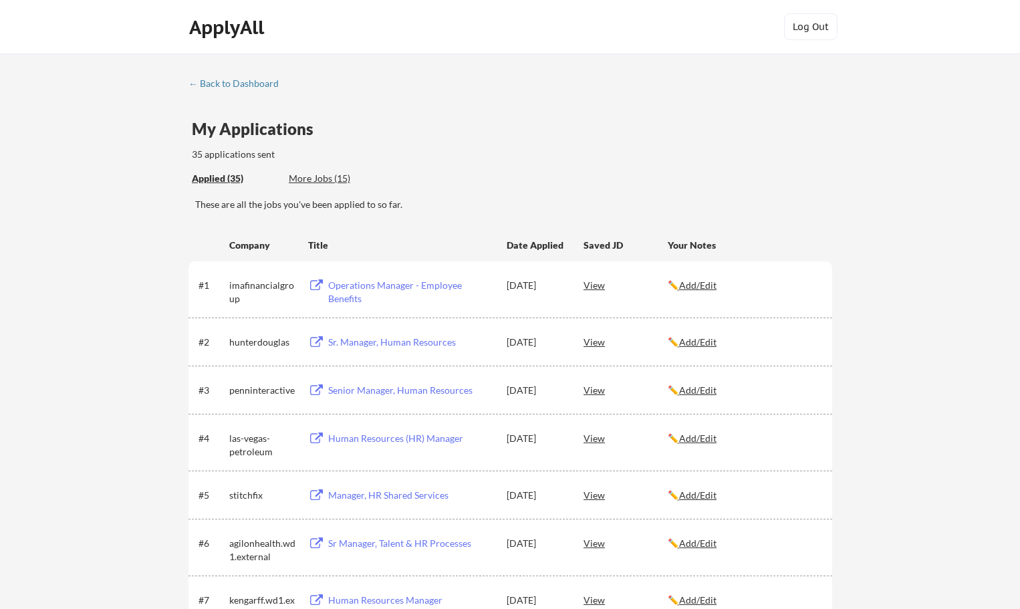  Describe the element at coordinates (411, 543) in the screenshot. I see `div: Sr Manager, Talent & HR Processes` at that location.